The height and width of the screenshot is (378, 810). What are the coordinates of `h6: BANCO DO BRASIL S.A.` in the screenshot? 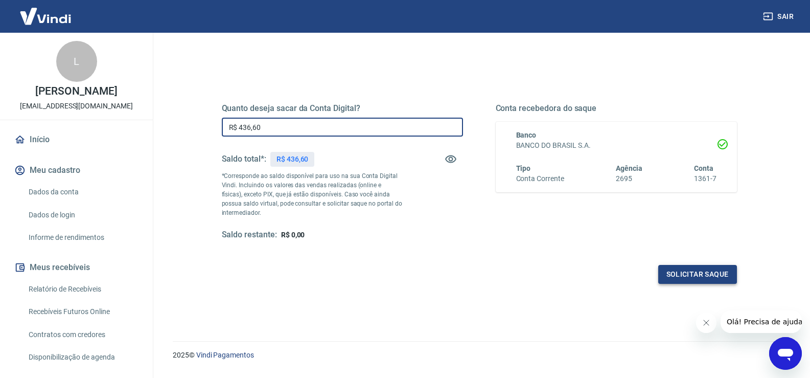 It's located at (616, 145).